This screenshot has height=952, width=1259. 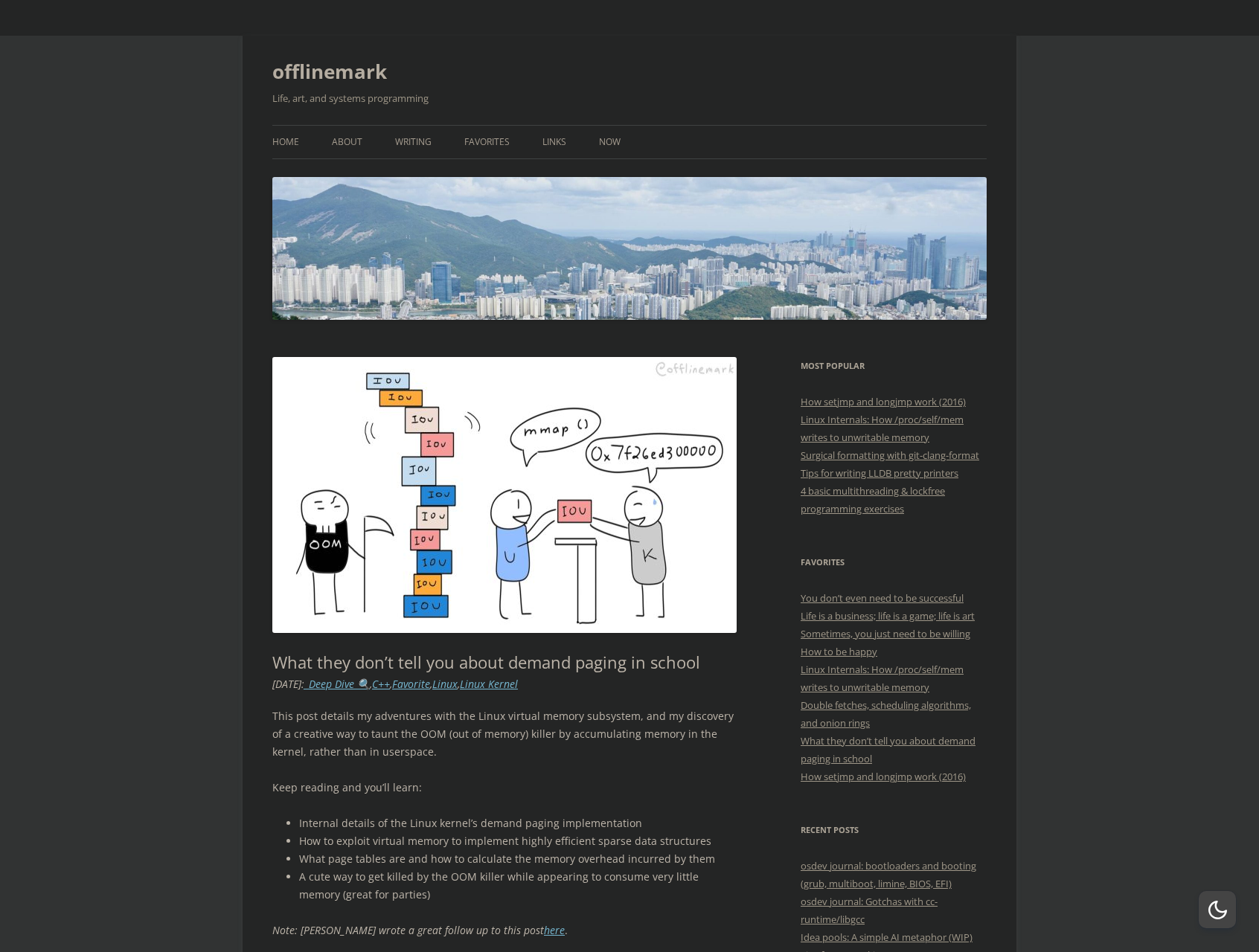 What do you see at coordinates (504, 788) in the screenshot?
I see `p: Keep reading and you’ll learn:` at bounding box center [504, 788].